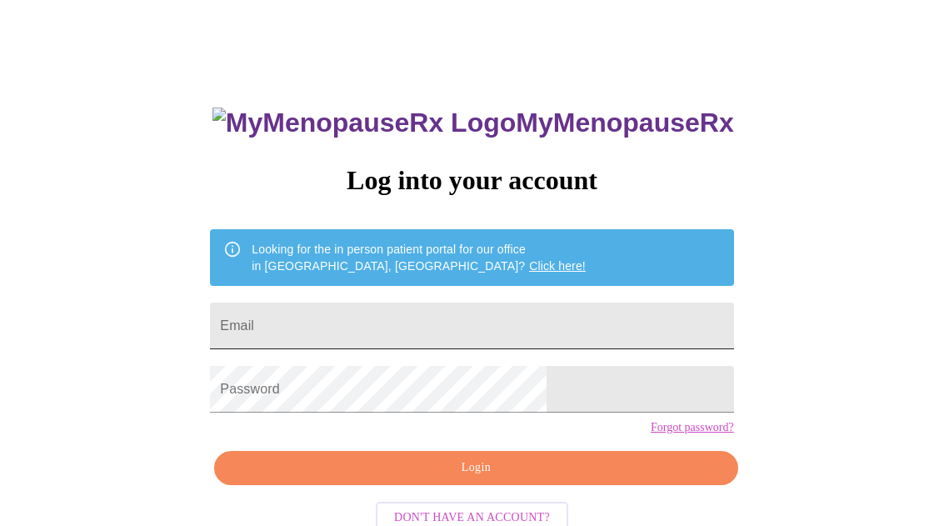 The height and width of the screenshot is (526, 944). Describe the element at coordinates (473, 122) in the screenshot. I see `h3: MyMenopauseRx` at that location.